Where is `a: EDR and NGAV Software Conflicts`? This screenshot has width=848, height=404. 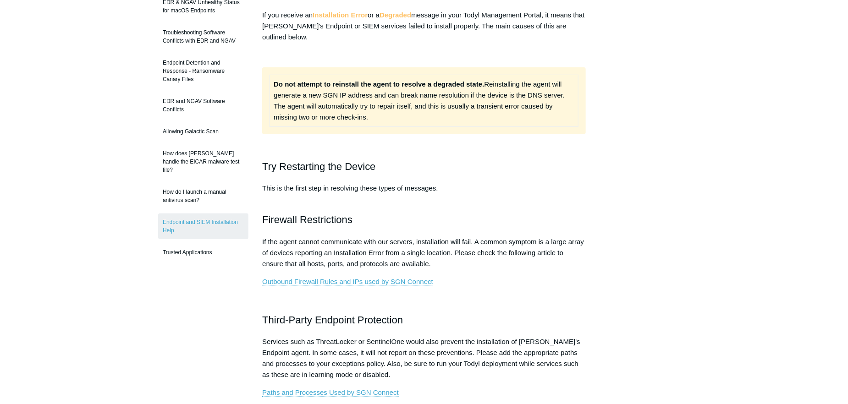
a: EDR and NGAV Software Conflicts is located at coordinates (203, 105).